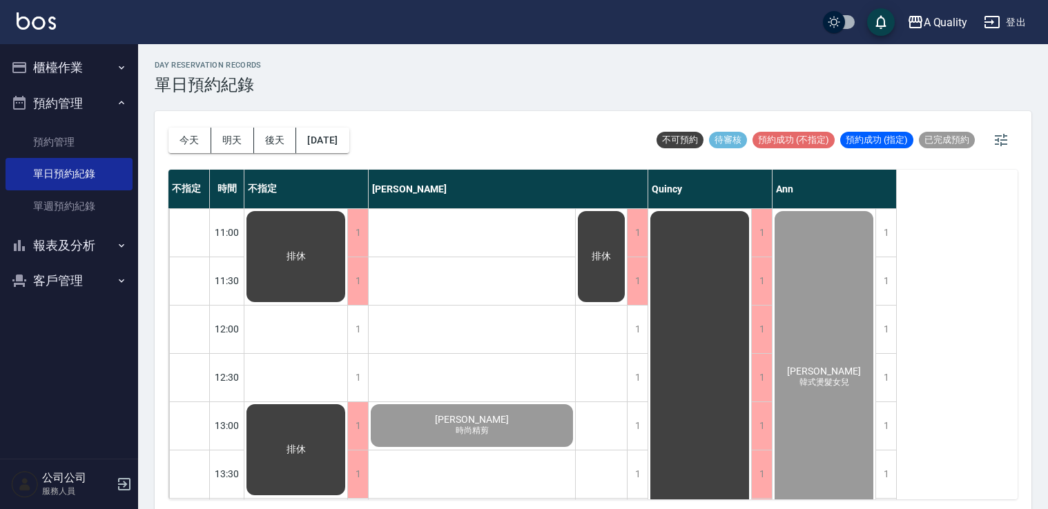 The width and height of the screenshot is (1048, 509). What do you see at coordinates (233, 140) in the screenshot?
I see `button: 明天` at bounding box center [233, 140].